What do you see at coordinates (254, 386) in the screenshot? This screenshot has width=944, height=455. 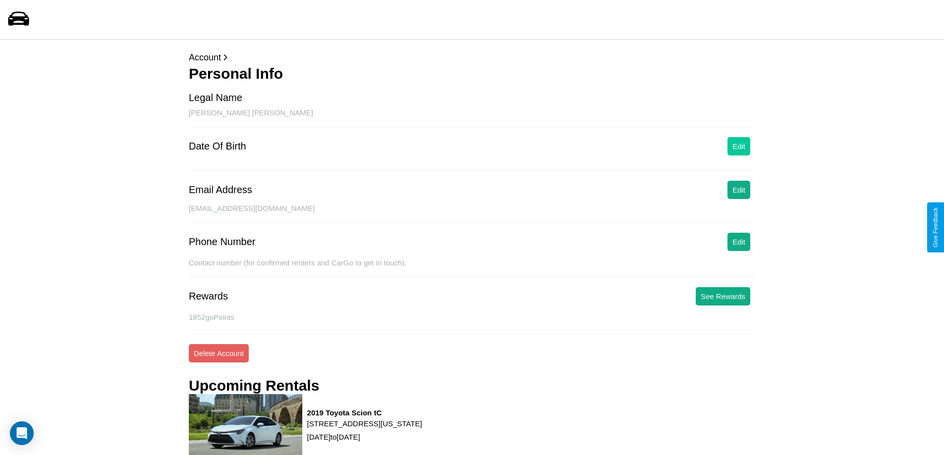 I see `h3: Upcoming Rentals` at bounding box center [254, 386].